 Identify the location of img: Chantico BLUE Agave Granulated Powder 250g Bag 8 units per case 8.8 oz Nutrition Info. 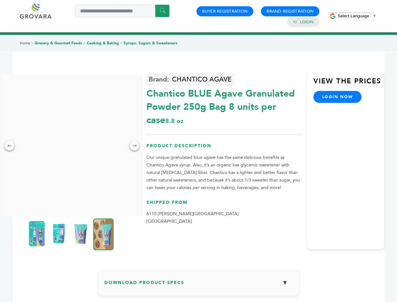
(59, 234).